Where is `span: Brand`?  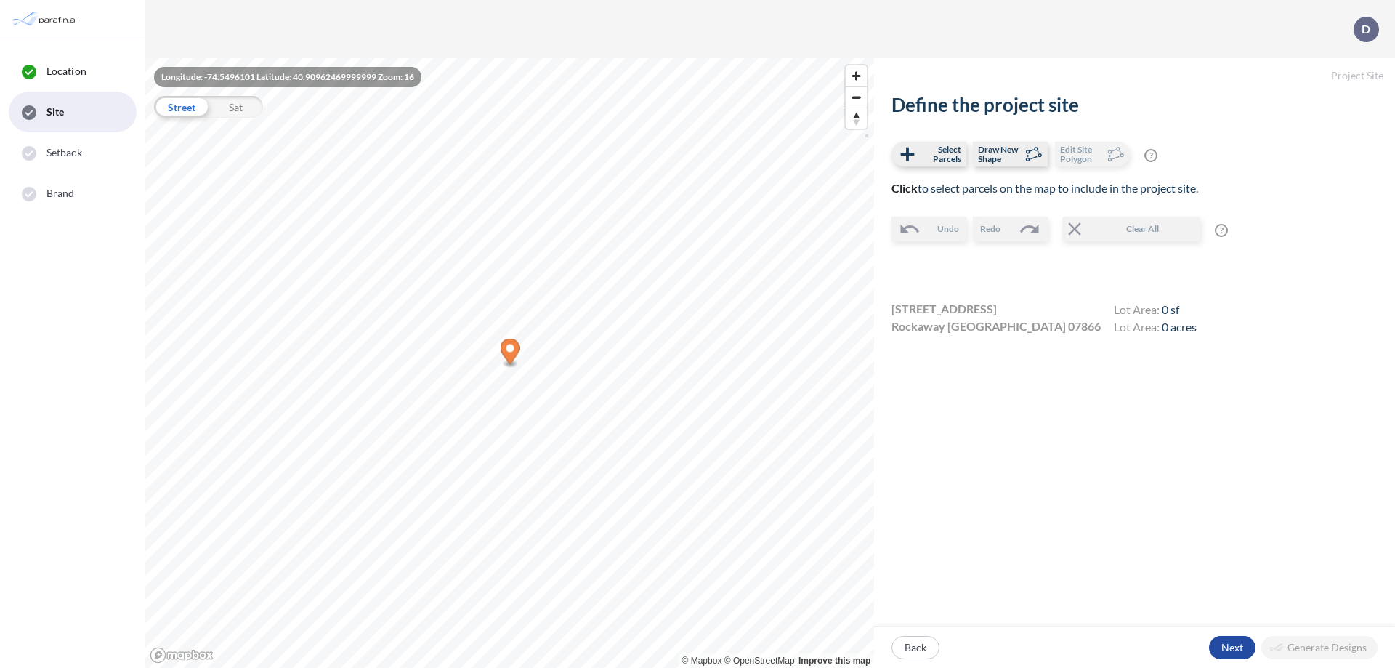 span: Brand is located at coordinates (60, 193).